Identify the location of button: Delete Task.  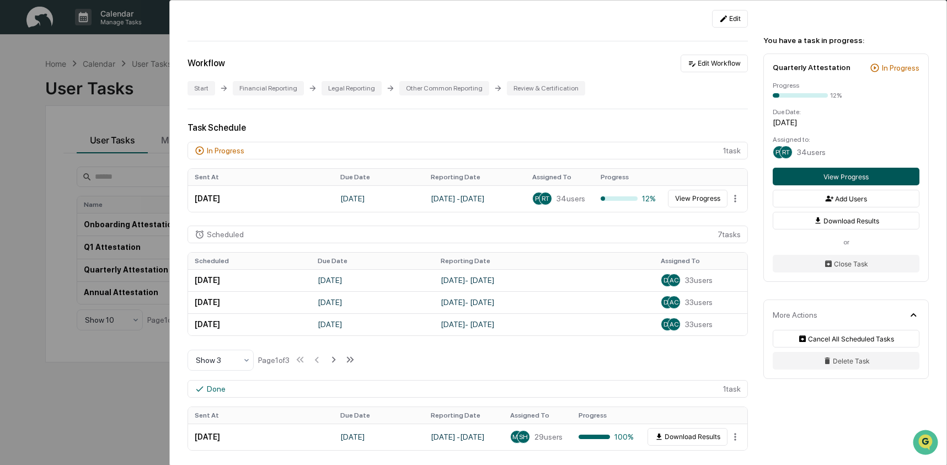
(846, 361).